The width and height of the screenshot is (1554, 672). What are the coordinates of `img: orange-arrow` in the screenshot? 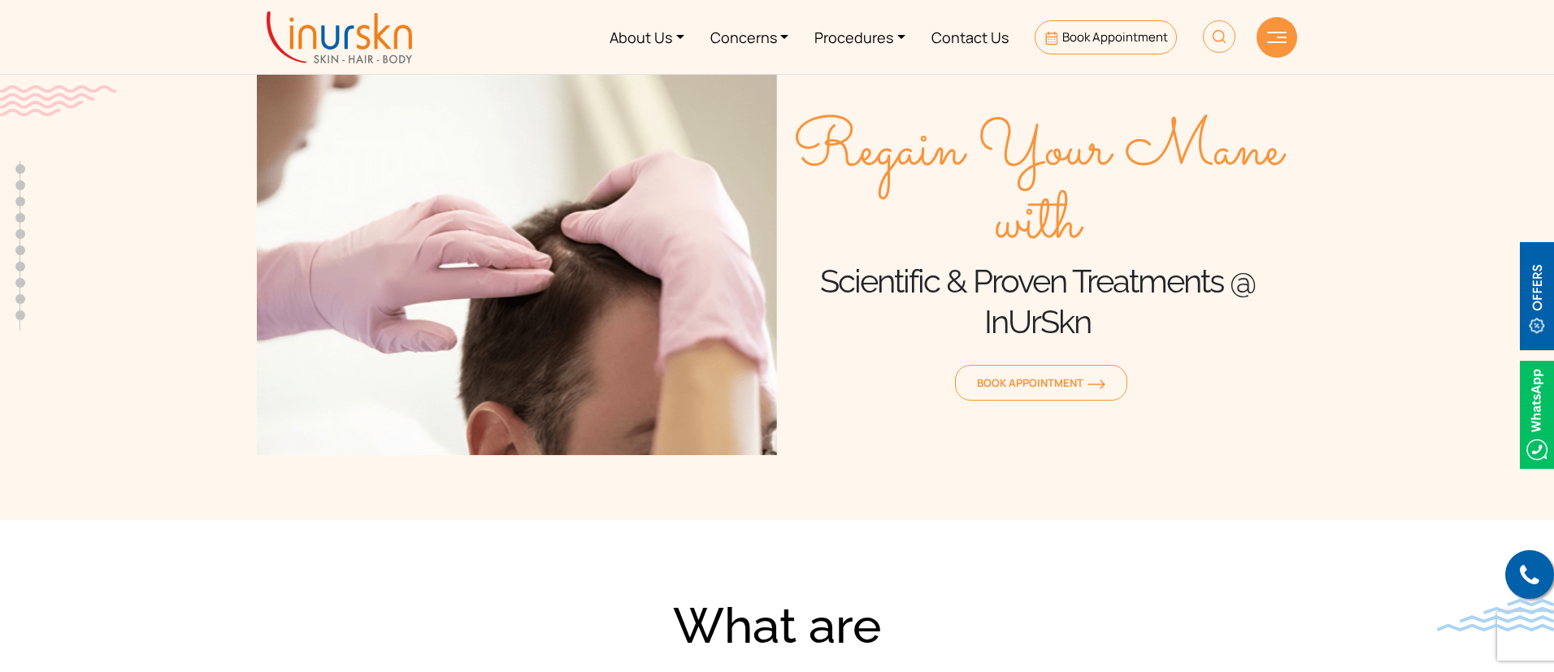 It's located at (1096, 384).